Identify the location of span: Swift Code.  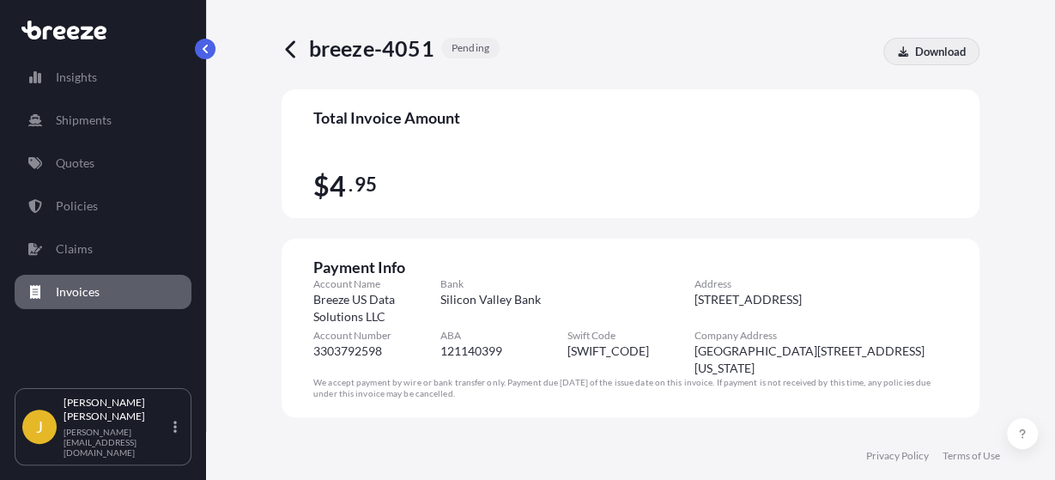
(631, 336).